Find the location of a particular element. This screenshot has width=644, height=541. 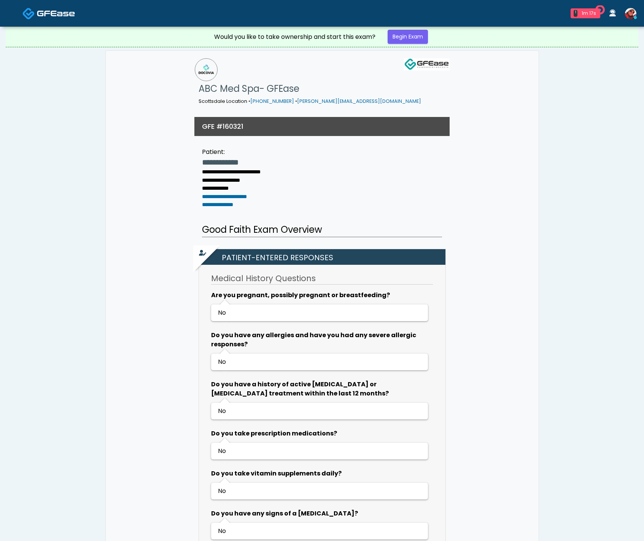

div: Would you like to take ownership and start this exam? is located at coordinates (295, 37).